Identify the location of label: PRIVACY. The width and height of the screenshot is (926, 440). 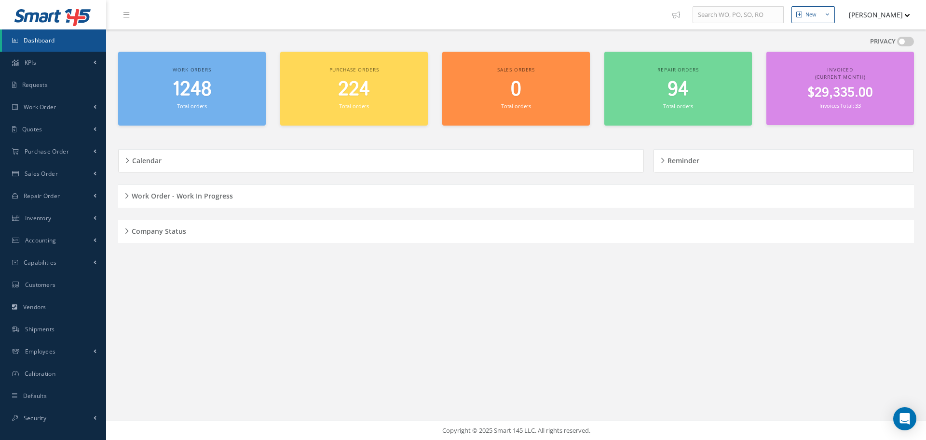
(883, 41).